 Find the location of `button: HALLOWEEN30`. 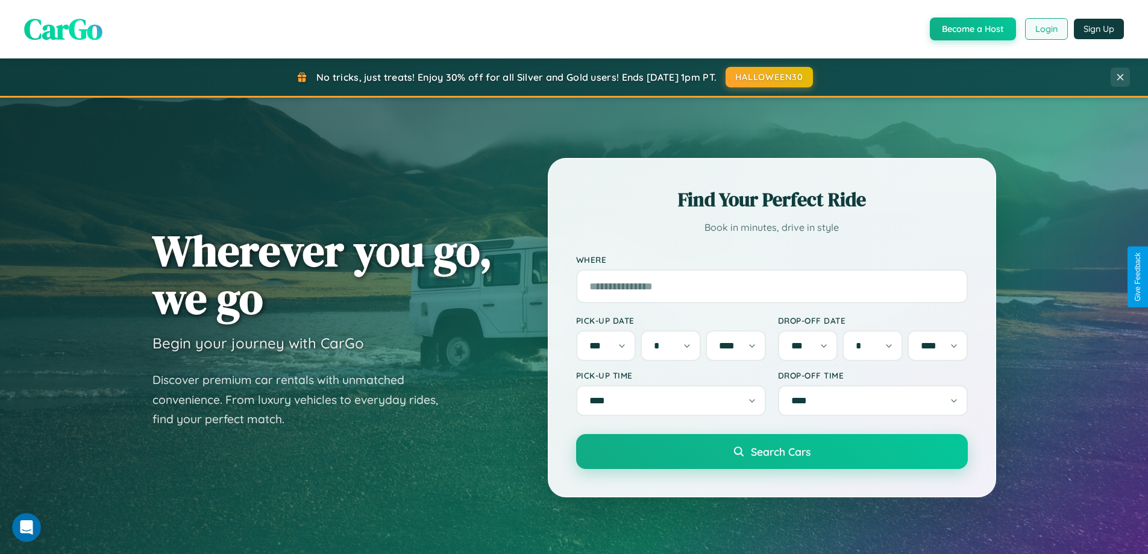

button: HALLOWEEN30 is located at coordinates (769, 77).